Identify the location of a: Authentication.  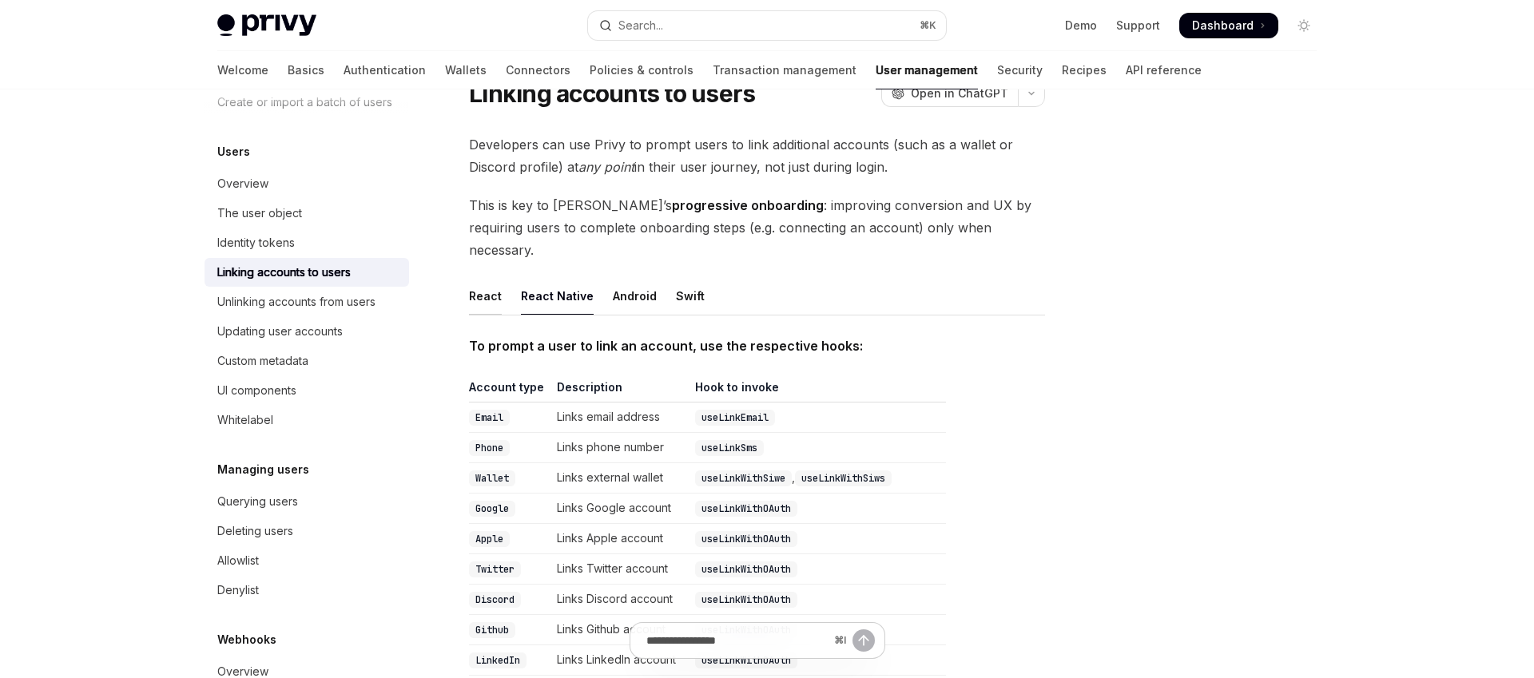
(384, 70).